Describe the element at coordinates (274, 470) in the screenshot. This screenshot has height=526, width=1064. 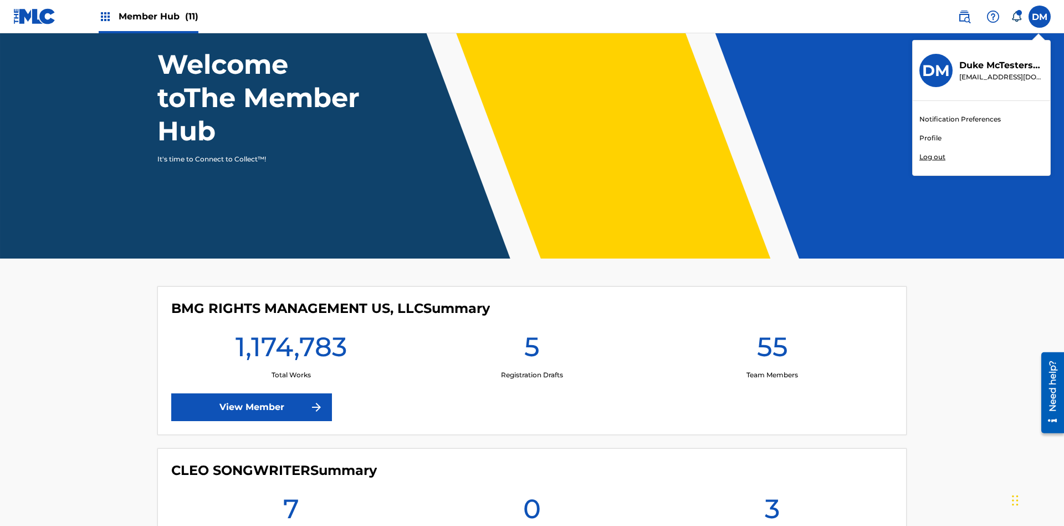
I see `h4: CLEO SONGWRITER` at that location.